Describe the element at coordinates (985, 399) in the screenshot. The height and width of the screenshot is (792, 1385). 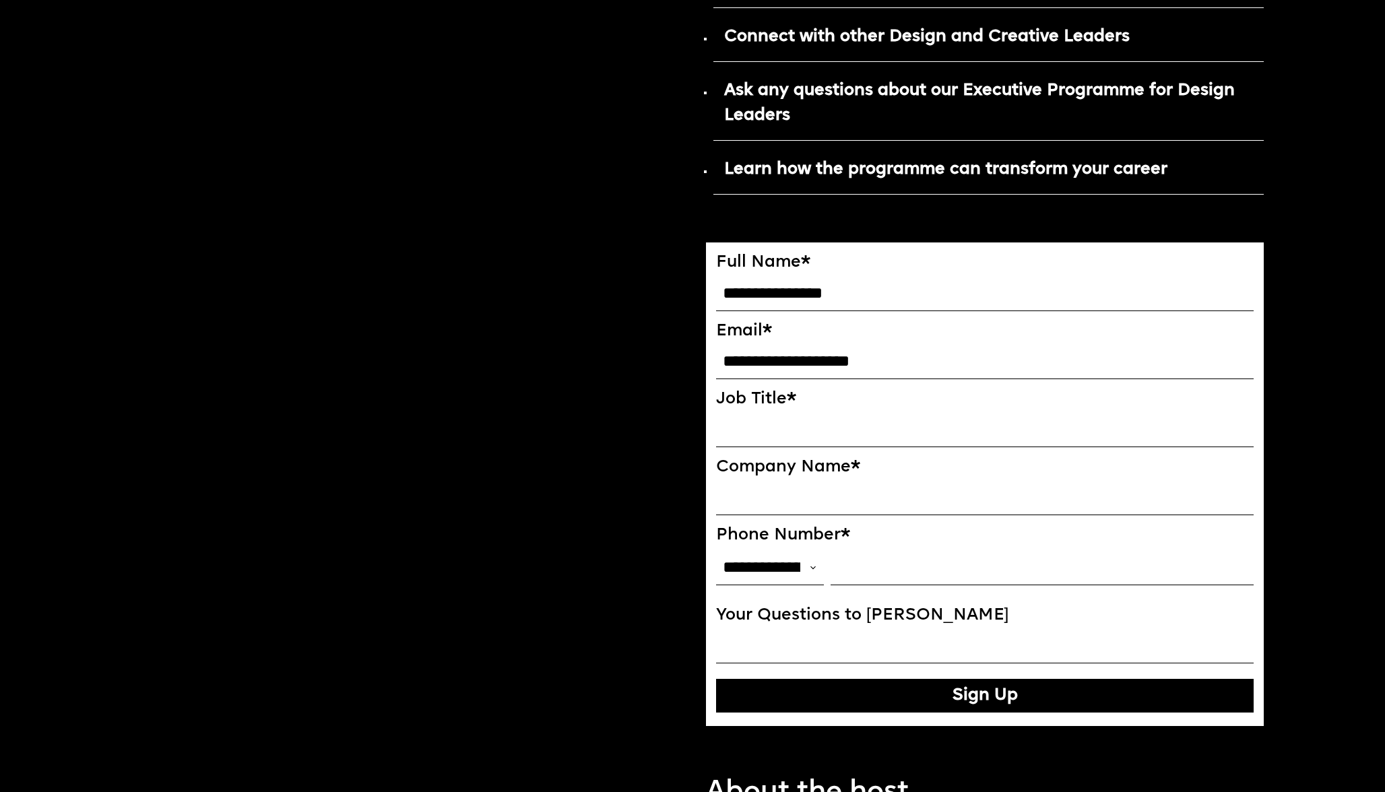
I see `label: Job Title` at that location.